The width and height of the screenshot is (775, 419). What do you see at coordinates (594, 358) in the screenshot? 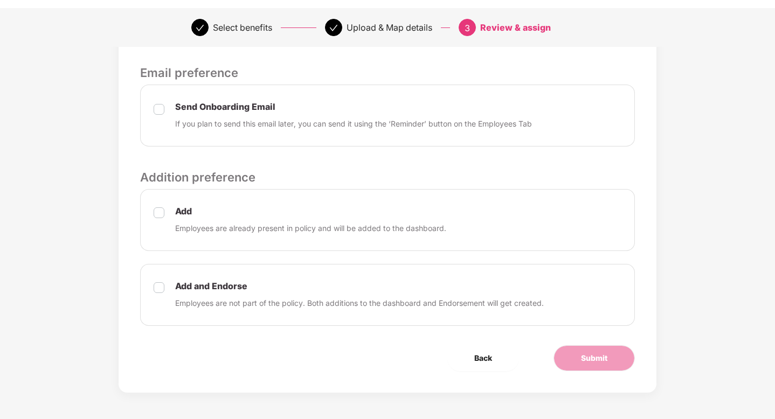
I see `button: Submit` at bounding box center [594, 358].